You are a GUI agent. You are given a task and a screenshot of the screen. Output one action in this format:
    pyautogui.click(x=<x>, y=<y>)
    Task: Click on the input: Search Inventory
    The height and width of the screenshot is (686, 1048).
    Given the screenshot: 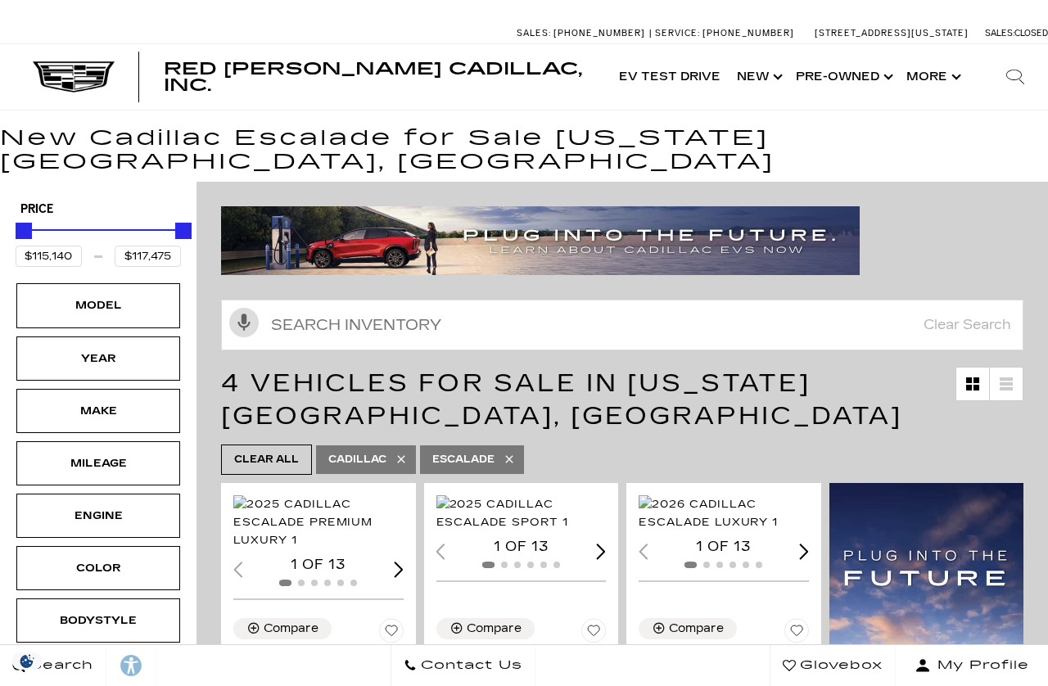 What is the action you would take?
    pyautogui.click(x=622, y=325)
    